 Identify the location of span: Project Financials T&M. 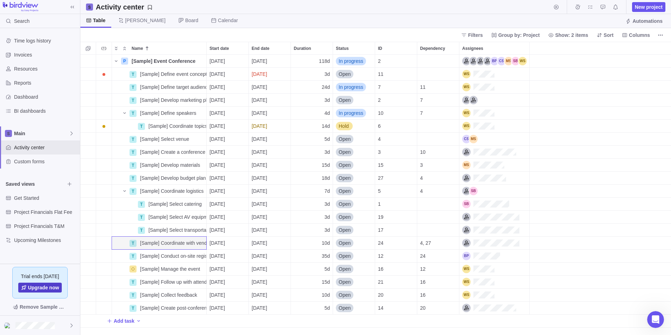
(46, 226).